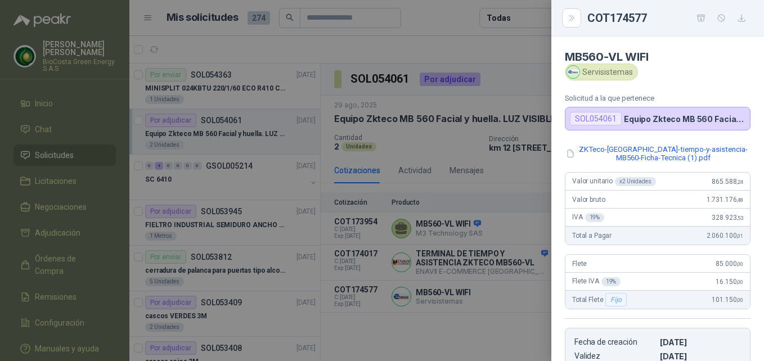 This screenshot has height=361, width=764. Describe the element at coordinates (684, 119) in the screenshot. I see `p: Equipo Zkteco MB 560 Facial y huella. LUZ VISIBLE` at that location.